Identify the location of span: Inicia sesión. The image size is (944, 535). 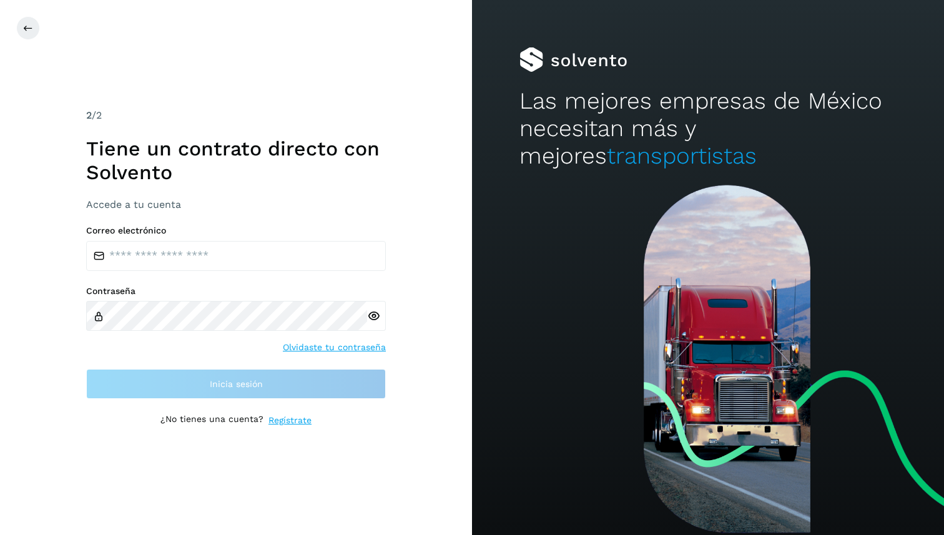
(236, 384).